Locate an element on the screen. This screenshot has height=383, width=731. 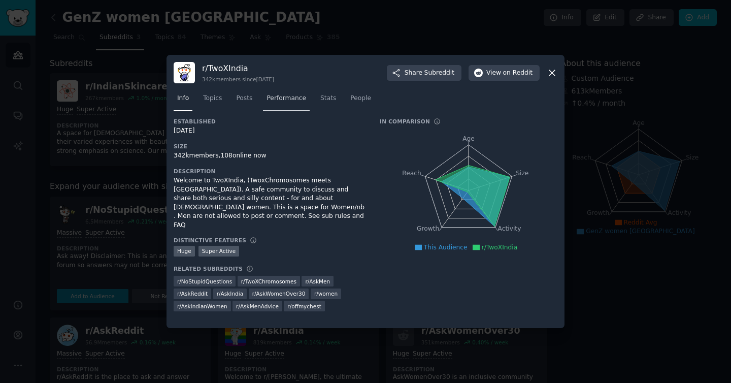
h3: Description is located at coordinates (270, 171).